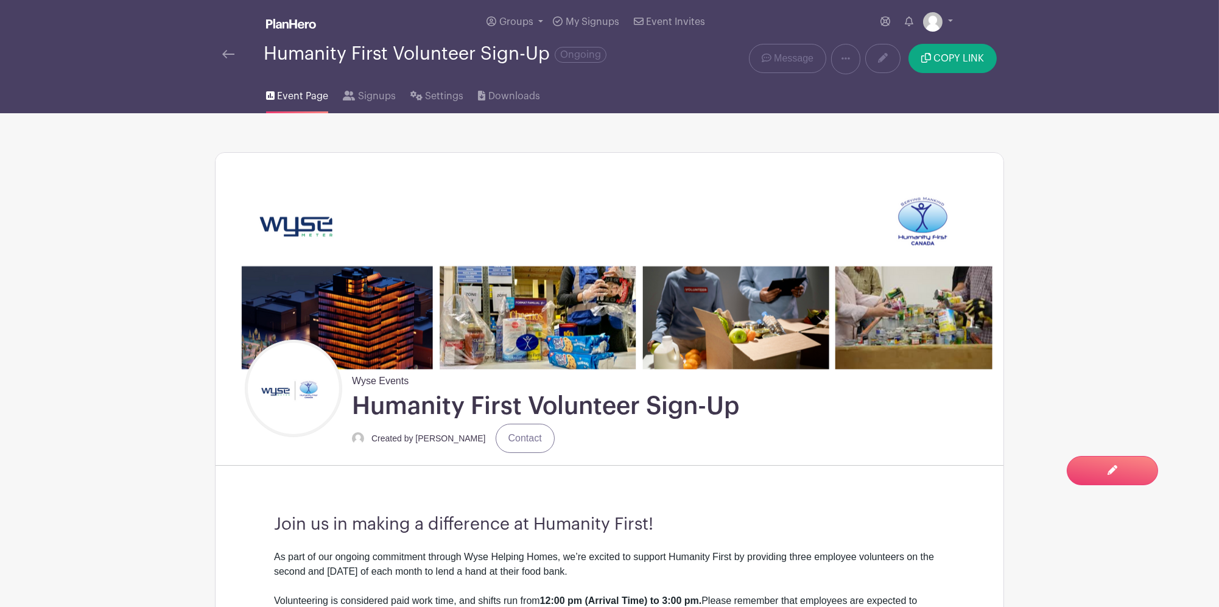  I want to click on span: My Signups, so click(593, 22).